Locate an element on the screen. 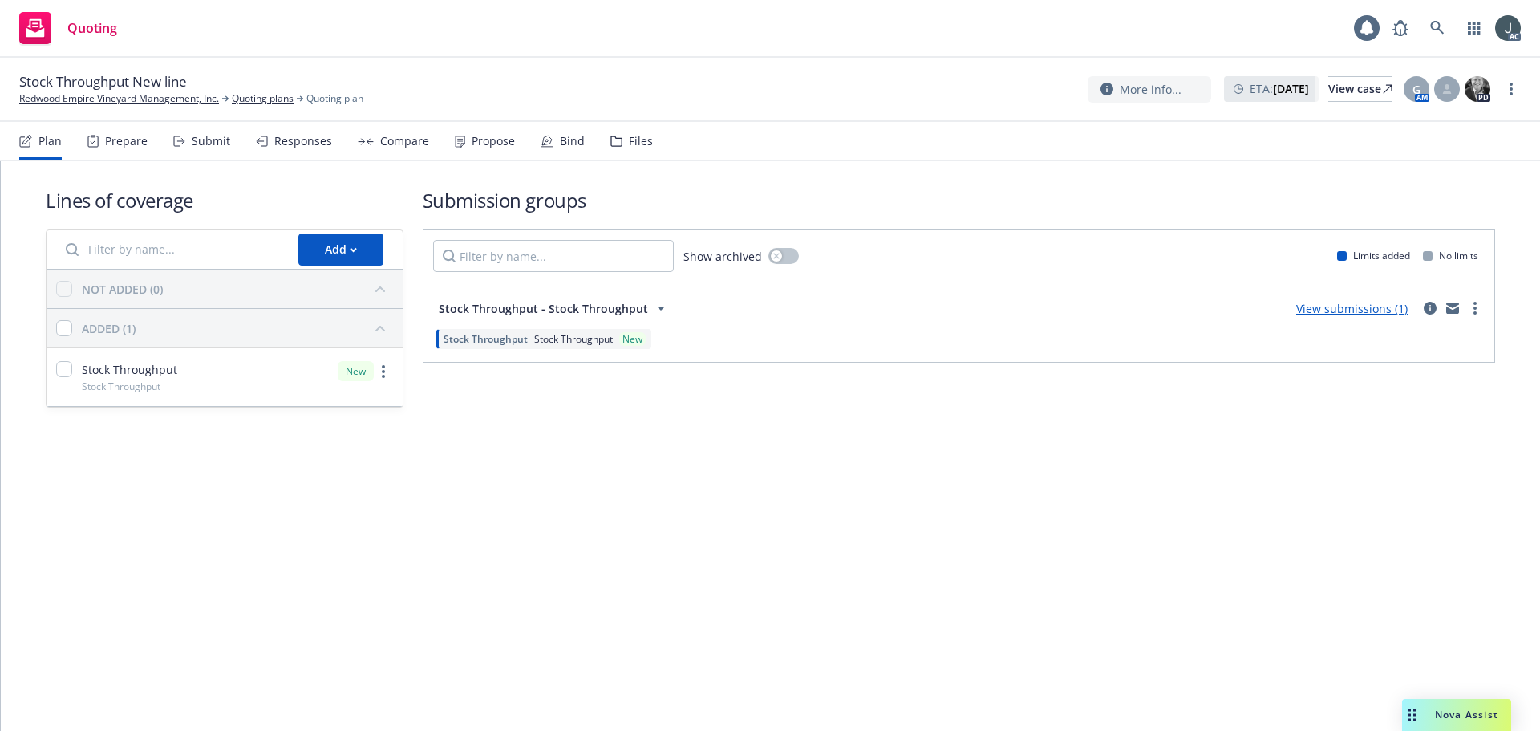 The height and width of the screenshot is (731, 1540). div: NOT ADDED (0) is located at coordinates (122, 289).